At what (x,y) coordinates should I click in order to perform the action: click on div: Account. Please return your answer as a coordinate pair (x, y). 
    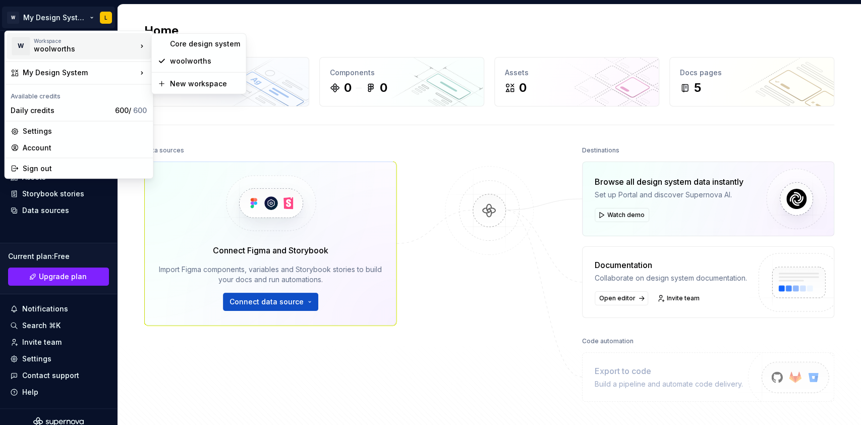
    Looking at the image, I should click on (85, 147).